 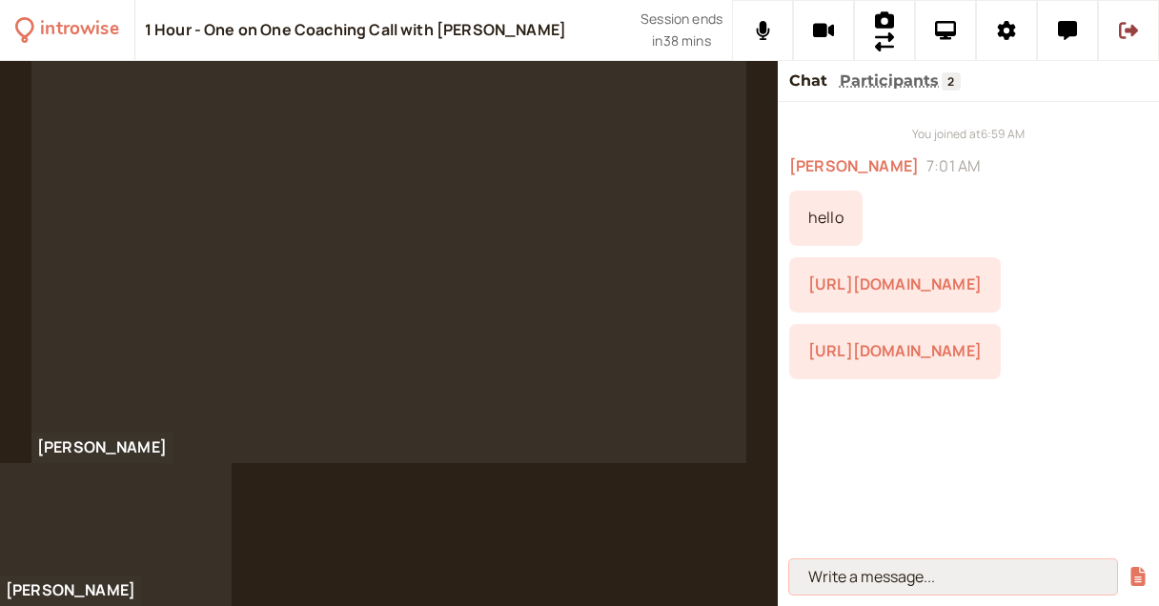 I want to click on div: 10/11/2025, 7:10:05 AM, so click(x=895, y=285).